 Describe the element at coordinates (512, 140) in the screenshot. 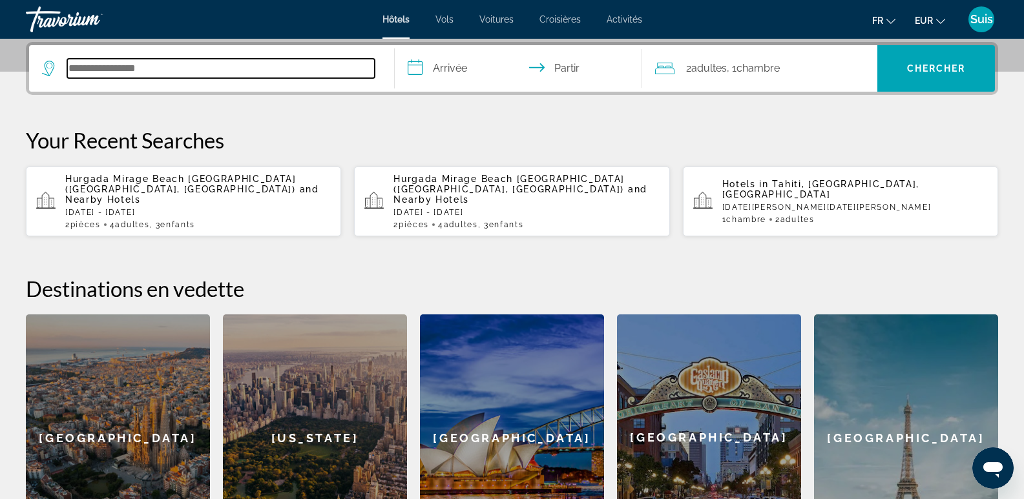

I see `p: Your Recent Searches` at that location.